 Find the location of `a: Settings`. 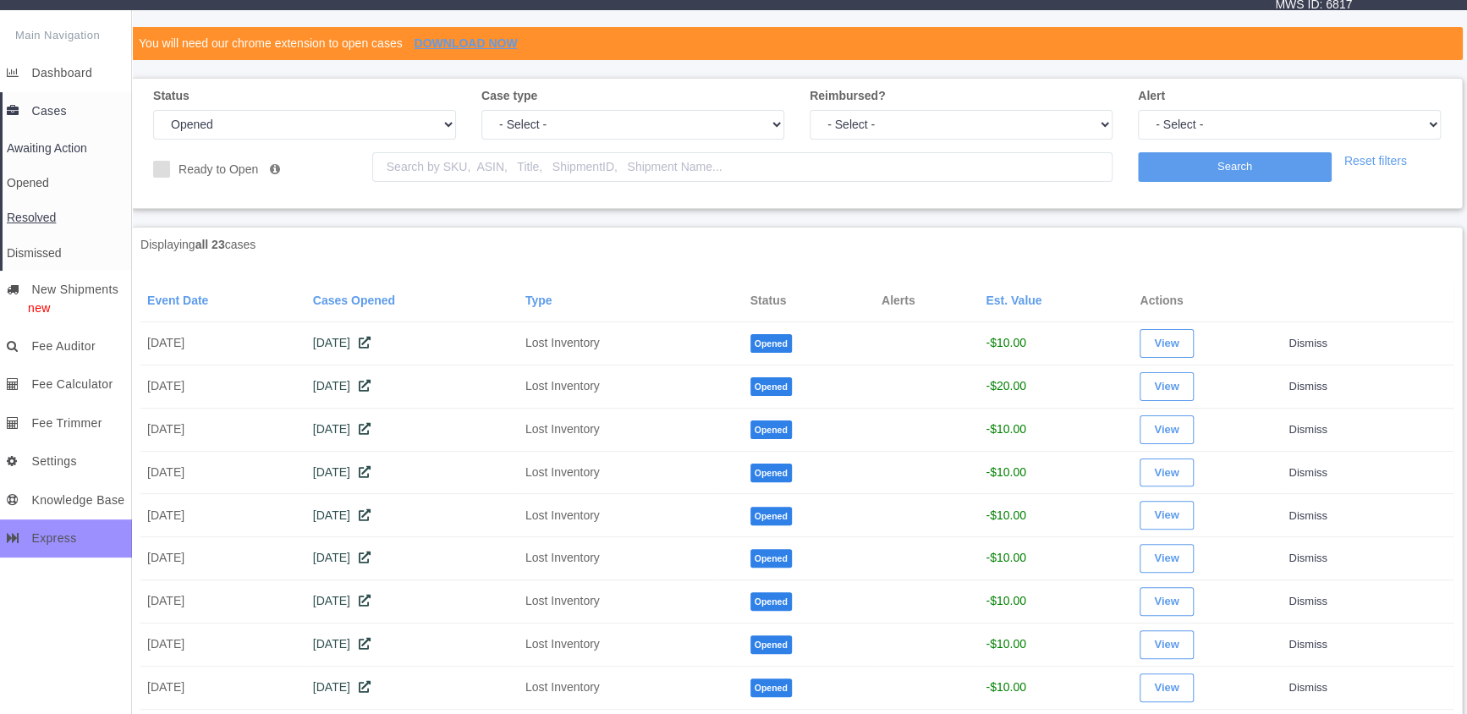

a: Settings is located at coordinates (67, 461).